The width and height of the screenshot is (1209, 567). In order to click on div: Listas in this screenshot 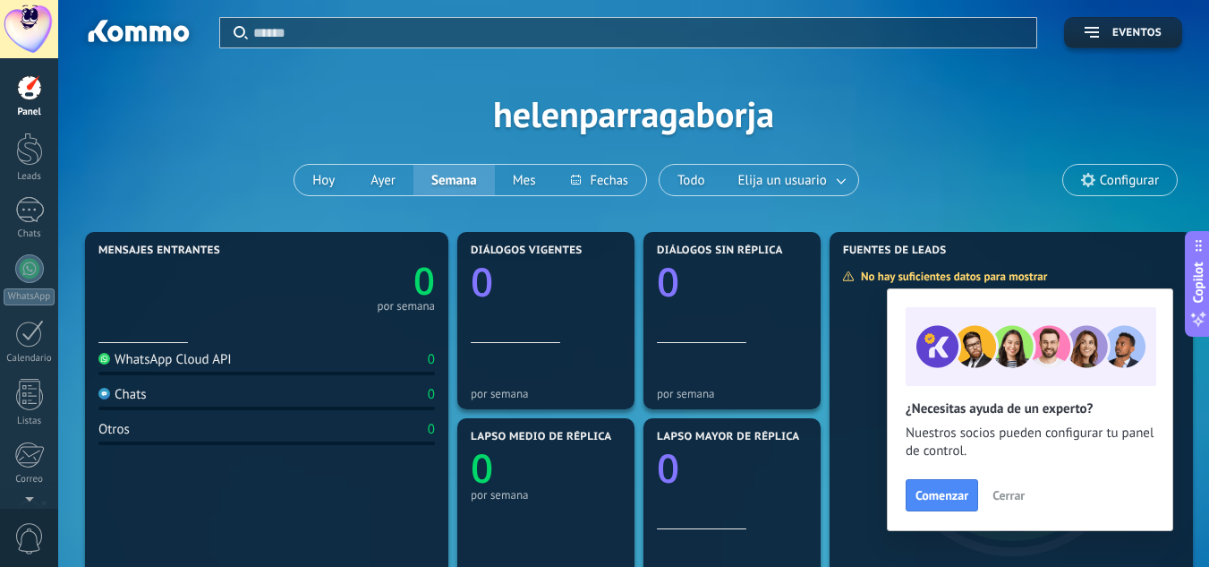, I will do `click(30, 421)`.